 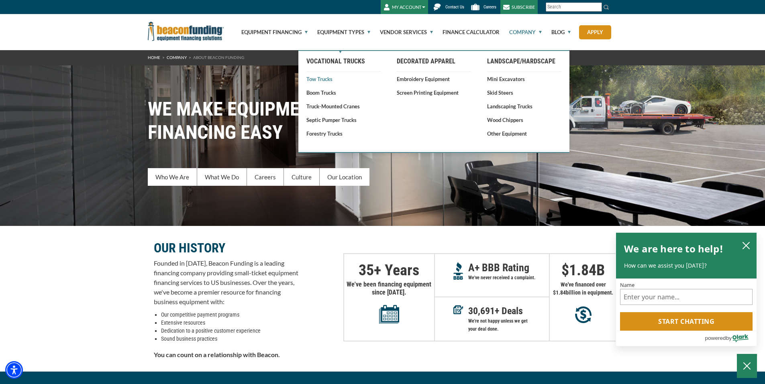 What do you see at coordinates (747, 366) in the screenshot?
I see `button: Close Chatbox` at bounding box center [747, 366].